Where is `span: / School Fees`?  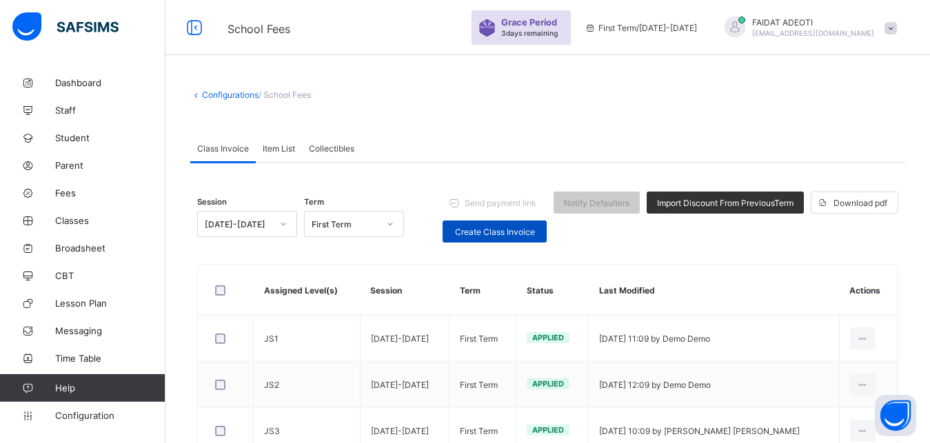 span: / School Fees is located at coordinates (285, 94).